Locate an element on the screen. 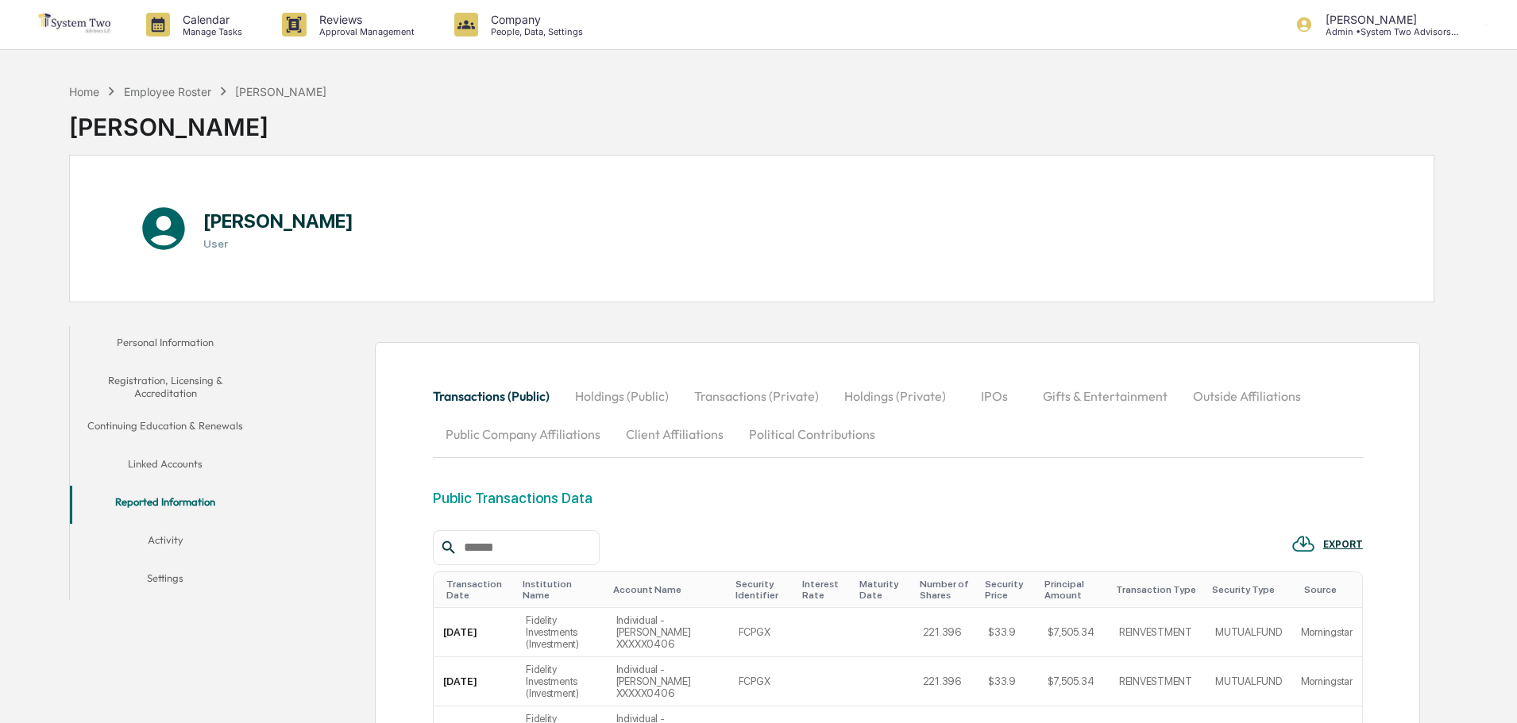 The height and width of the screenshot is (723, 1517). p: Calendar is located at coordinates (210, 19).